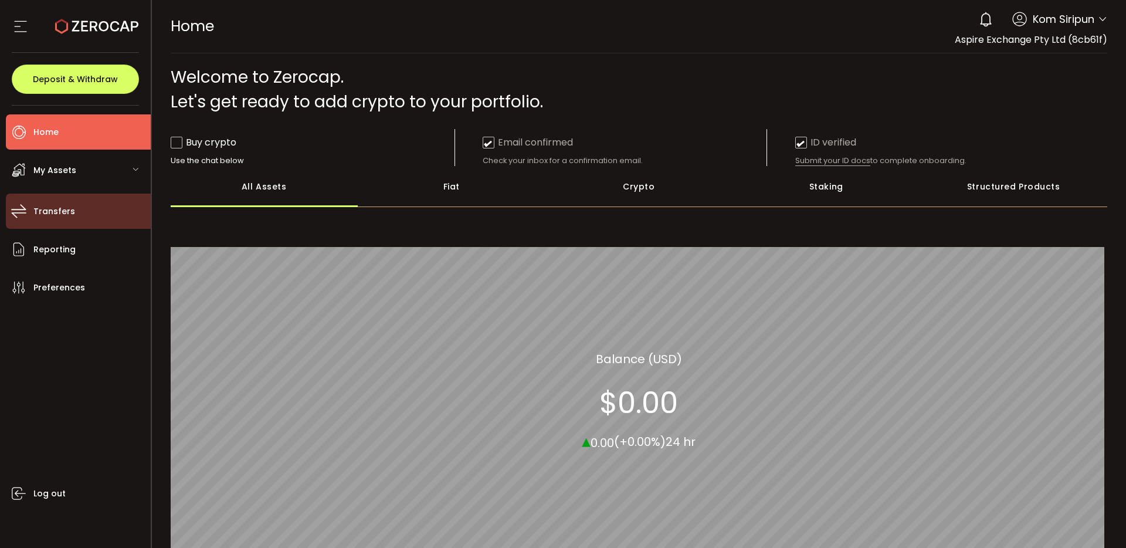 This screenshot has width=1126, height=548. I want to click on span: Kom Siripun, so click(1063, 19).